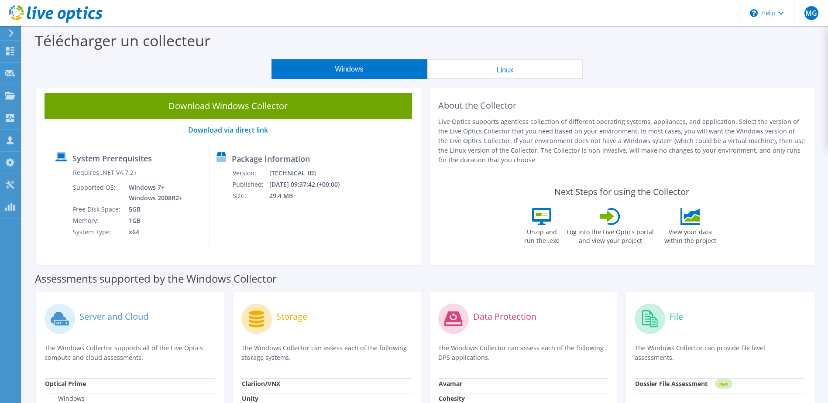 The width and height of the screenshot is (828, 403). I want to click on strong: Optical Prime, so click(65, 384).